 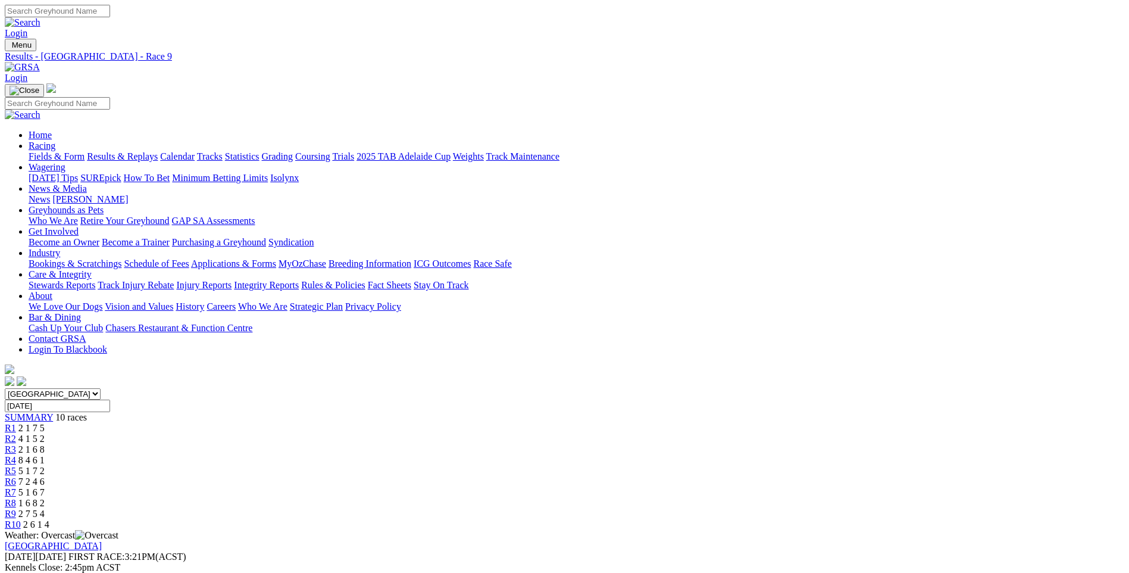 What do you see at coordinates (42, 145) in the screenshot?
I see `a: Racing` at bounding box center [42, 145].